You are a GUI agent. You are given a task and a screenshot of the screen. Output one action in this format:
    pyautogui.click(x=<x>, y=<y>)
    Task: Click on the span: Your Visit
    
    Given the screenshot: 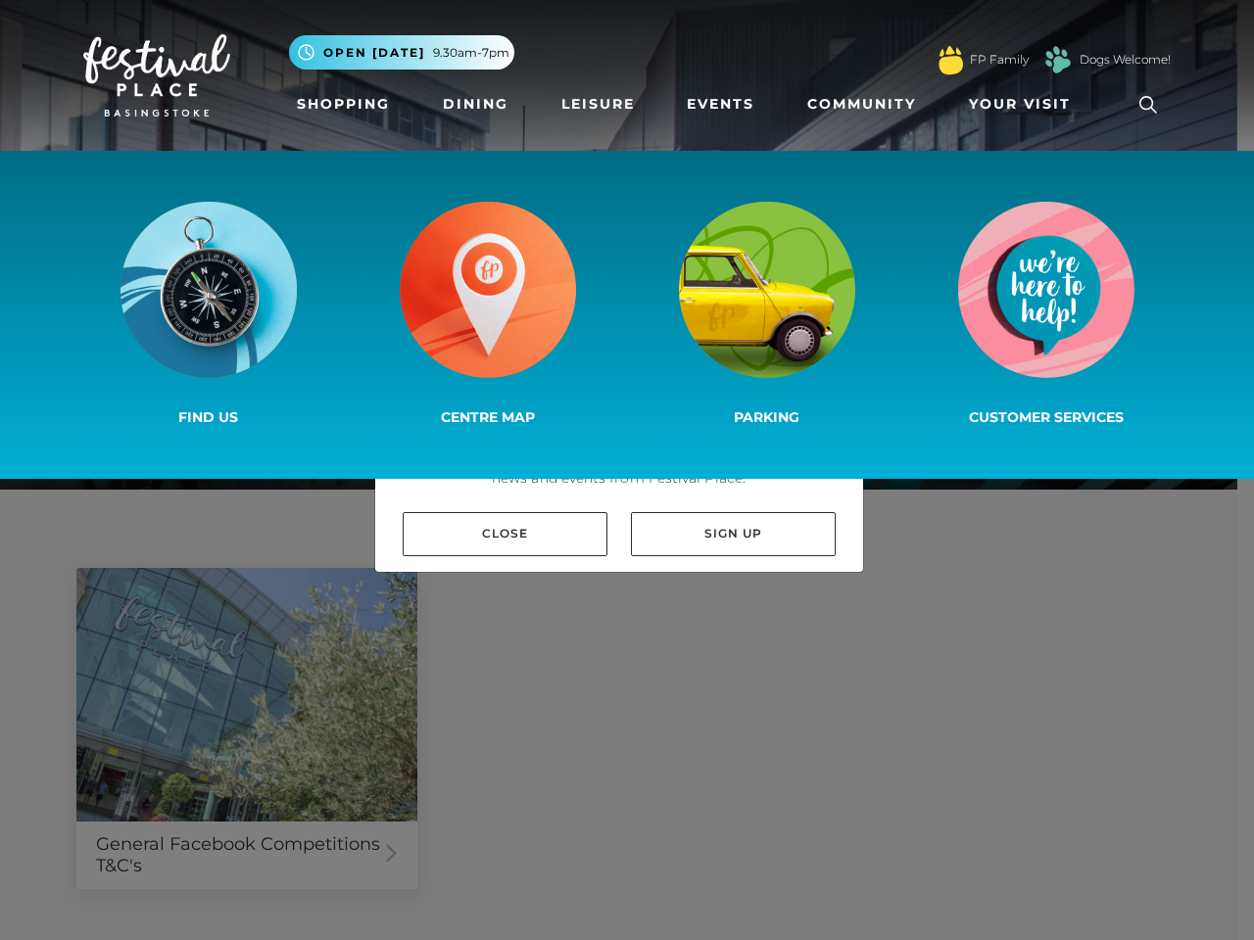 What is the action you would take?
    pyautogui.click(x=1020, y=104)
    